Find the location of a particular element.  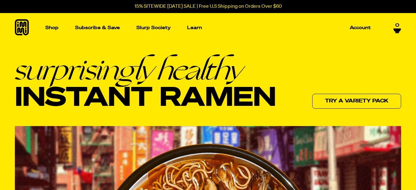

a: Shop is located at coordinates (52, 28).